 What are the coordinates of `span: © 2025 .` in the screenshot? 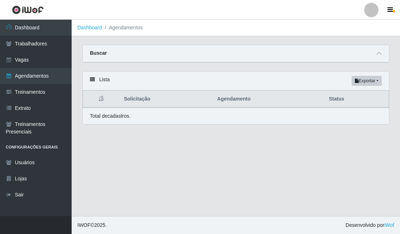 It's located at (92, 225).